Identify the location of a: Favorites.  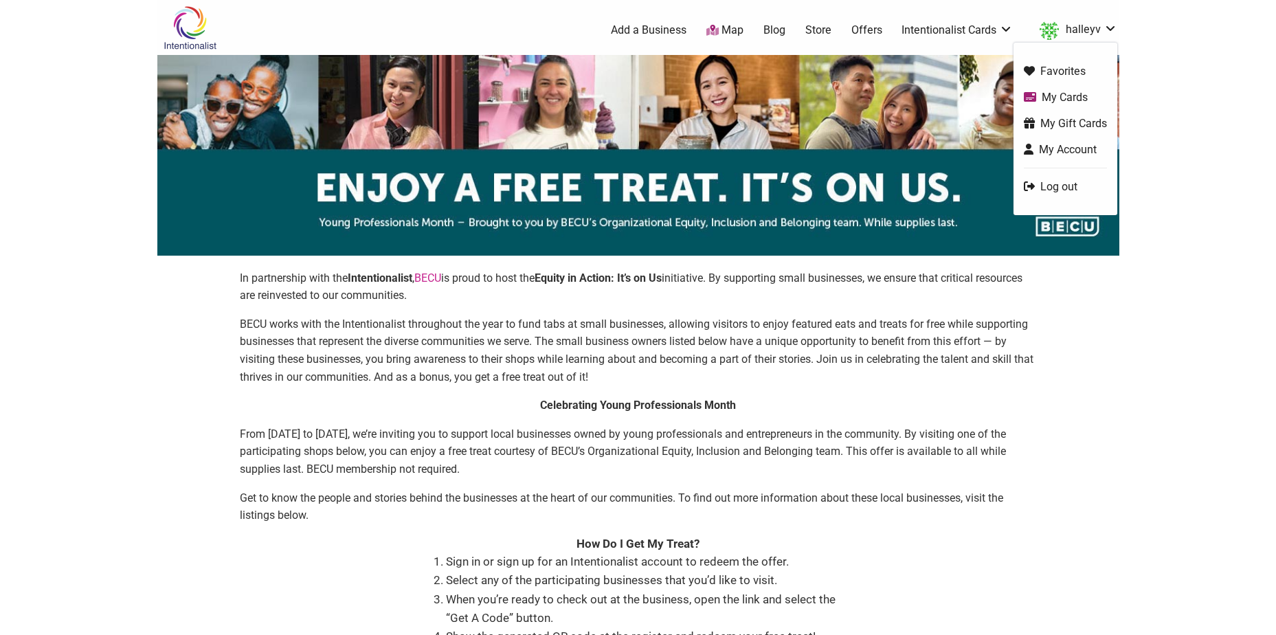
(1065, 71).